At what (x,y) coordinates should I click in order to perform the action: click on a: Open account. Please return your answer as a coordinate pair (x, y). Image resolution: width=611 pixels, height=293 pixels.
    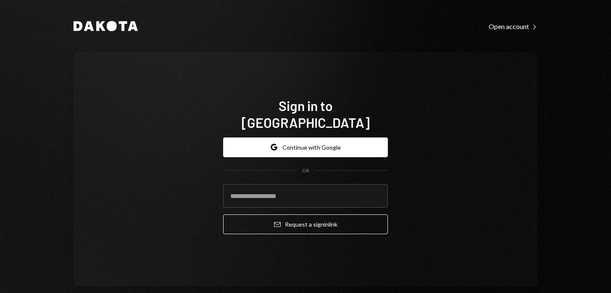
    Looking at the image, I should click on (513, 26).